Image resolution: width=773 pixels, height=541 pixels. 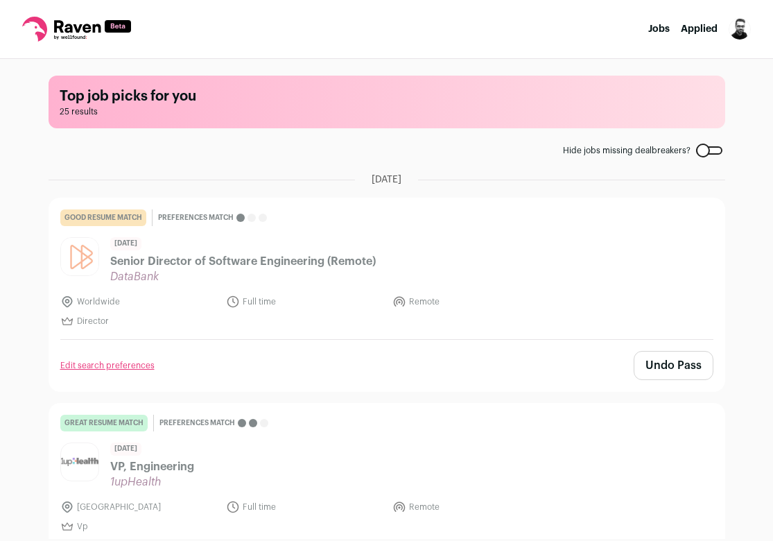 What do you see at coordinates (658, 29) in the screenshot?
I see `a: Jobs` at bounding box center [658, 29].